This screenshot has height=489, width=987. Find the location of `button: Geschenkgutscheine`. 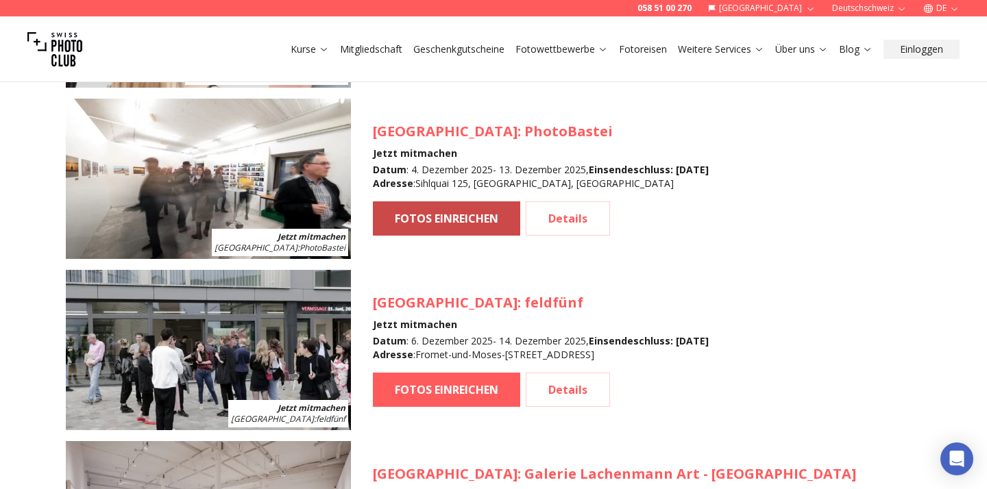

button: Geschenkgutscheine is located at coordinates (459, 49).